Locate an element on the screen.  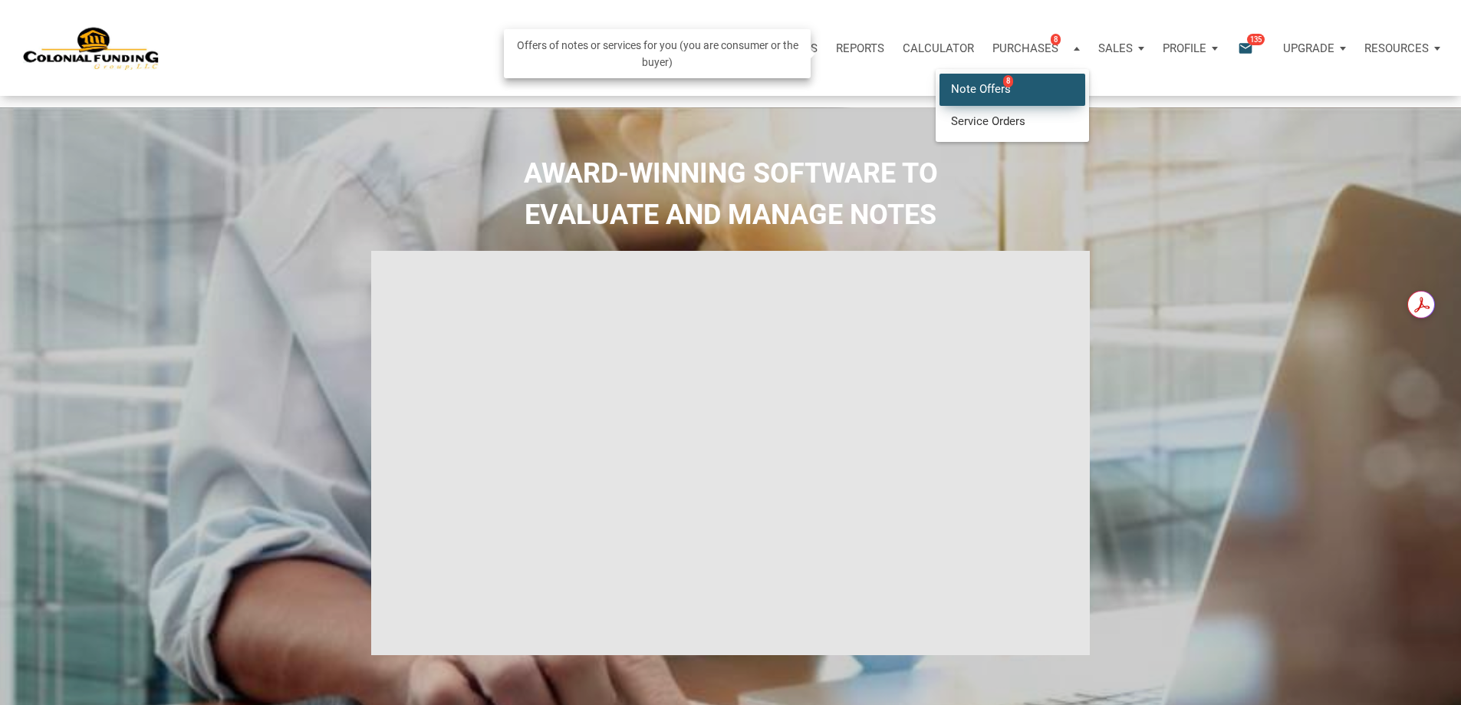
a: Purchases8 Note Offers8Service Orders is located at coordinates (1036, 48).